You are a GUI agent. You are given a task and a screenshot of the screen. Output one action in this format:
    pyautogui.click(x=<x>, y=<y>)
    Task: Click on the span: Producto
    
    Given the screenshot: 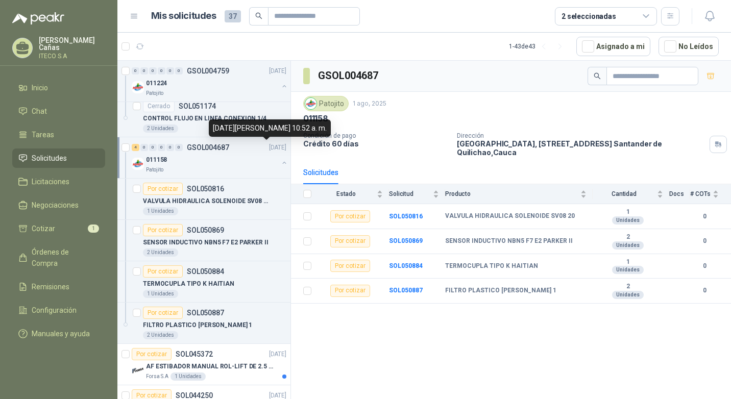 What is the action you would take?
    pyautogui.click(x=511, y=194)
    